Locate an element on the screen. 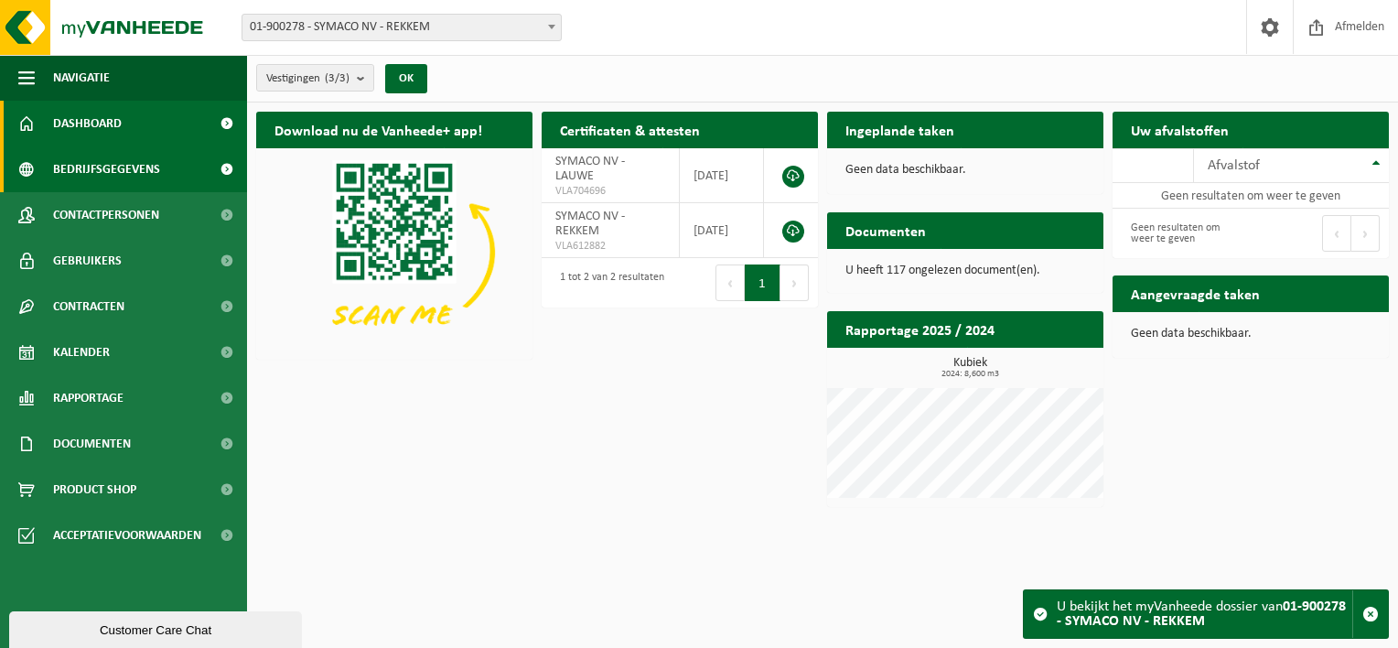 This screenshot has width=1398, height=648. span: Kalender is located at coordinates (81, 352).